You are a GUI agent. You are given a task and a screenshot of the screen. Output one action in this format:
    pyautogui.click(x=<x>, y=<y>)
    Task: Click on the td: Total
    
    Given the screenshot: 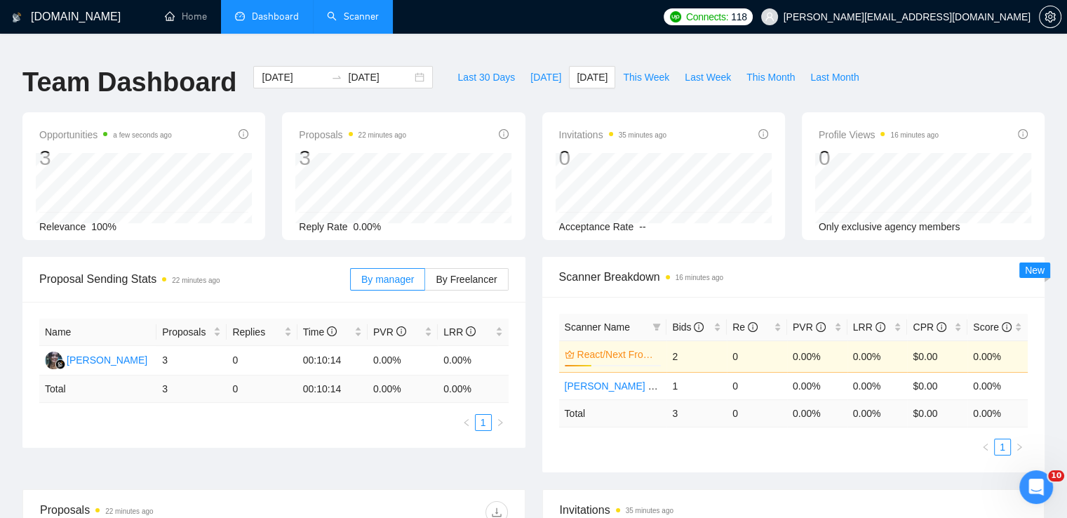 What is the action you would take?
    pyautogui.click(x=98, y=389)
    